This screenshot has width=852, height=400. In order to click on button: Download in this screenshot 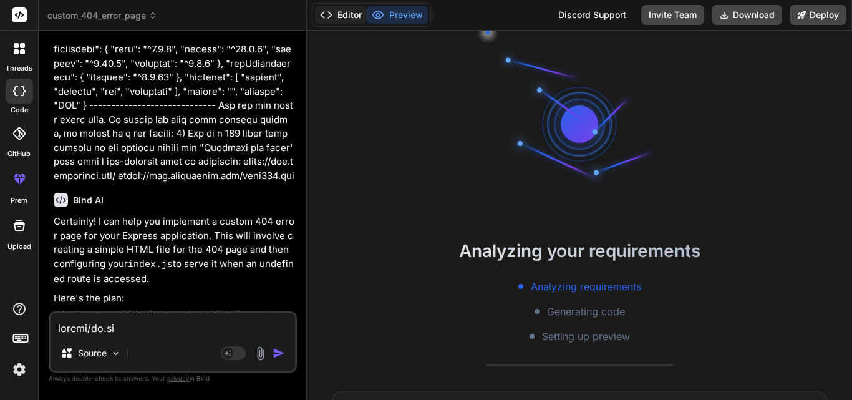, I will do `click(747, 15)`.